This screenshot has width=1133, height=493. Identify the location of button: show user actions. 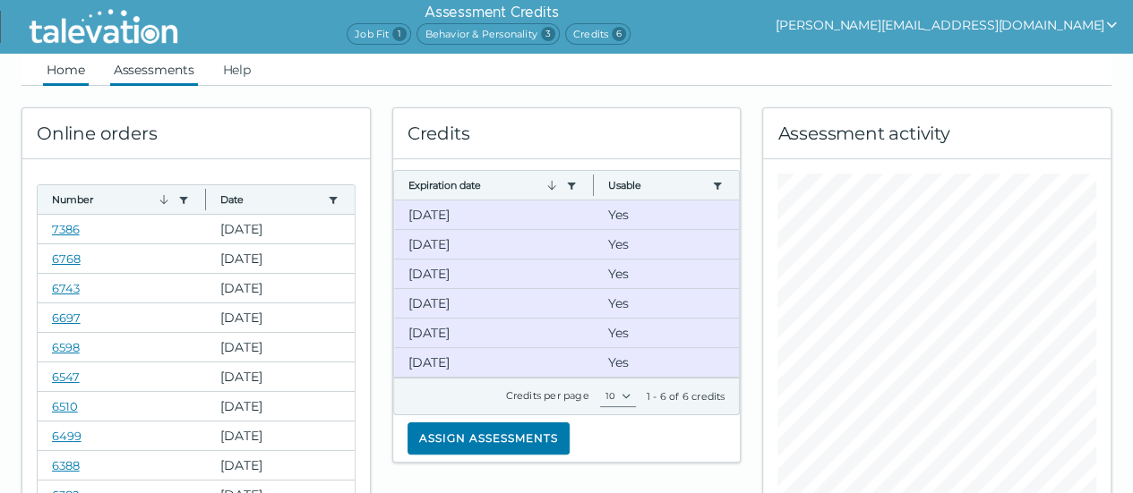
(947, 25).